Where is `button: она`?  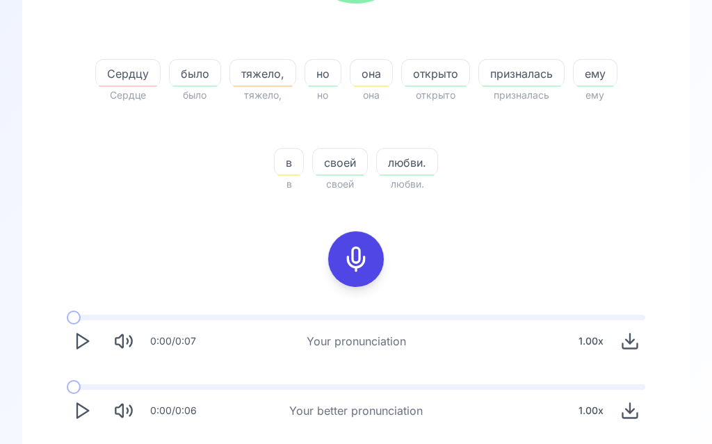 button: она is located at coordinates (371, 74).